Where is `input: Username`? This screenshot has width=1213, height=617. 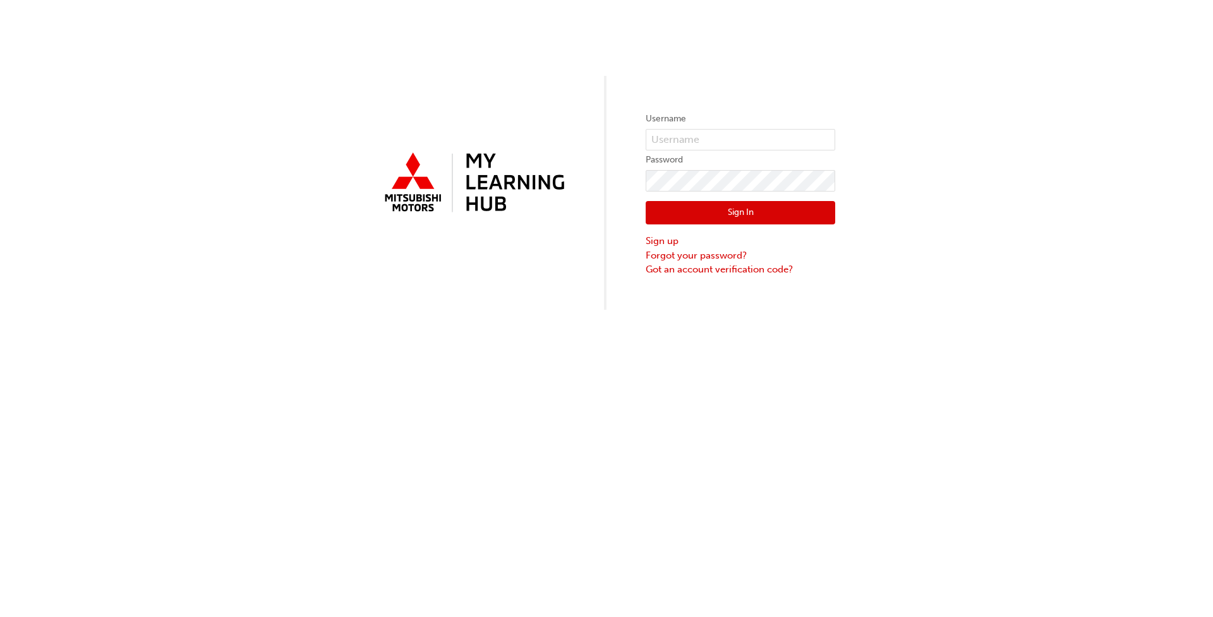 input: Username is located at coordinates (741, 140).